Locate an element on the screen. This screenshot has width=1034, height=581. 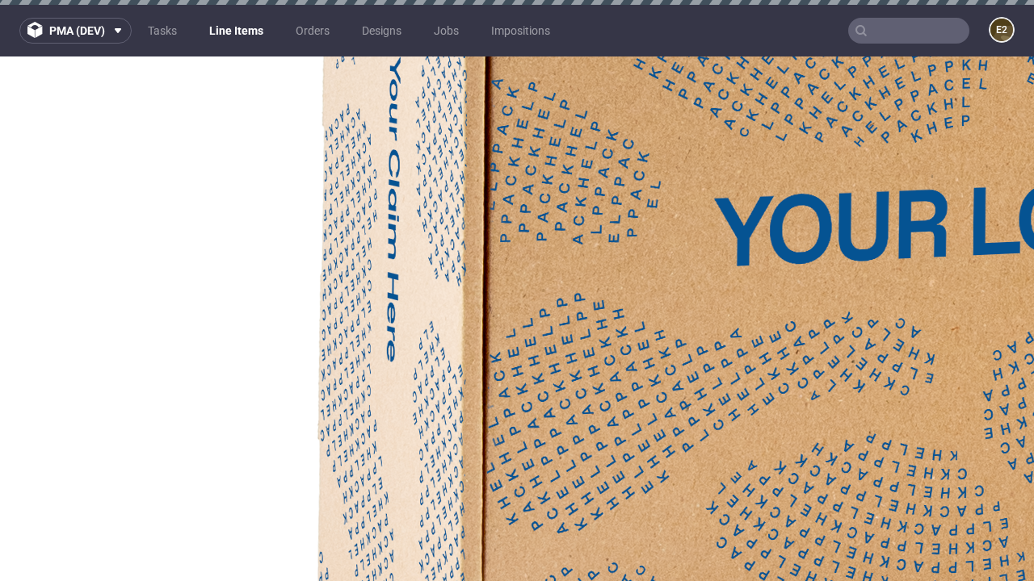
span: pma (dev) is located at coordinates (77, 31).